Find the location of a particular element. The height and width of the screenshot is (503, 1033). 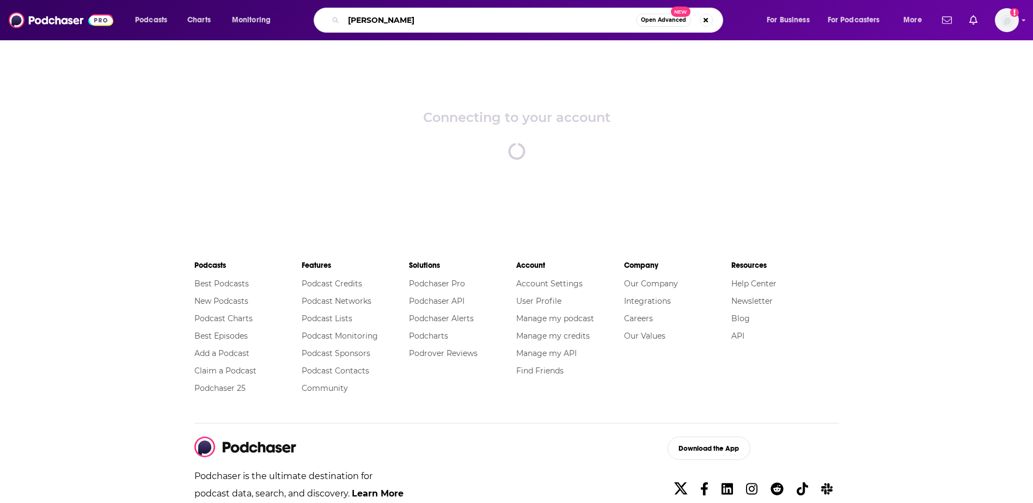

a: Podchaser API is located at coordinates (437, 301).